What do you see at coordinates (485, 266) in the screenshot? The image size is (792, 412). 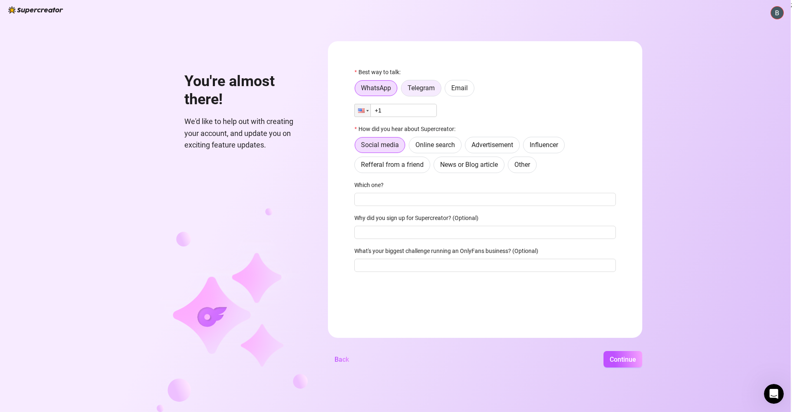 I see `input: What's your biggest challenge running an OnlyFans business? (Optional)` at bounding box center [485, 266].